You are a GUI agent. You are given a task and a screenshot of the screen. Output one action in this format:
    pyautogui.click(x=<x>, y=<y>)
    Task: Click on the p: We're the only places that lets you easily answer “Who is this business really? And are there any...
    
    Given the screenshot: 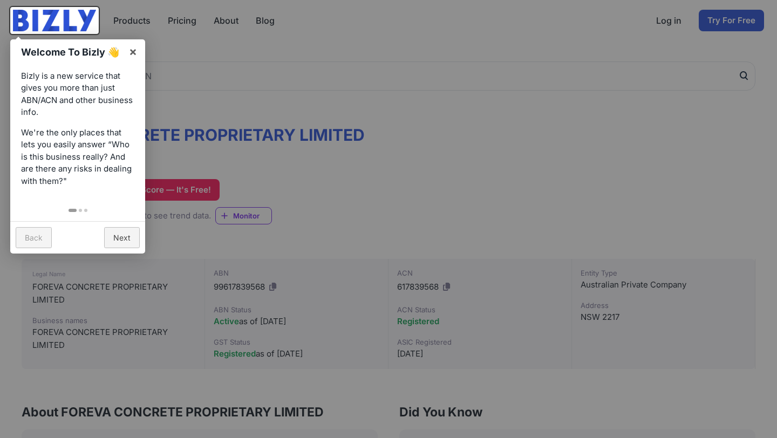 What is the action you would take?
    pyautogui.click(x=78, y=157)
    